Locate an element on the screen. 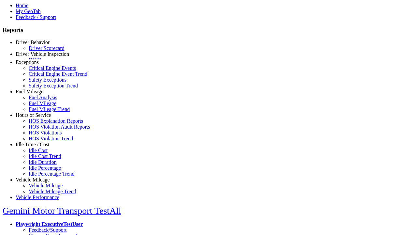 The height and width of the screenshot is (235, 417). h3: Reports is located at coordinates (208, 30).